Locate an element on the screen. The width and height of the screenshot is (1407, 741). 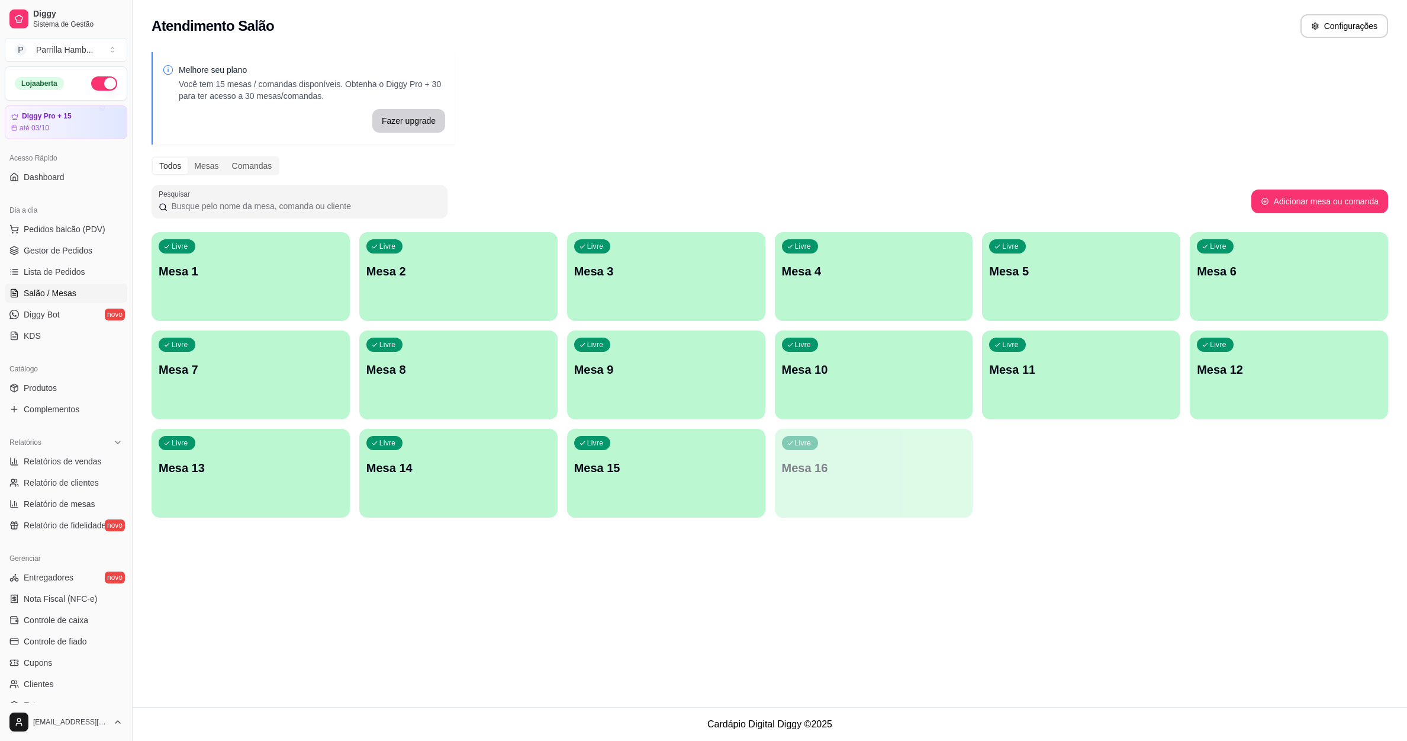
a: KDS is located at coordinates (66, 336).